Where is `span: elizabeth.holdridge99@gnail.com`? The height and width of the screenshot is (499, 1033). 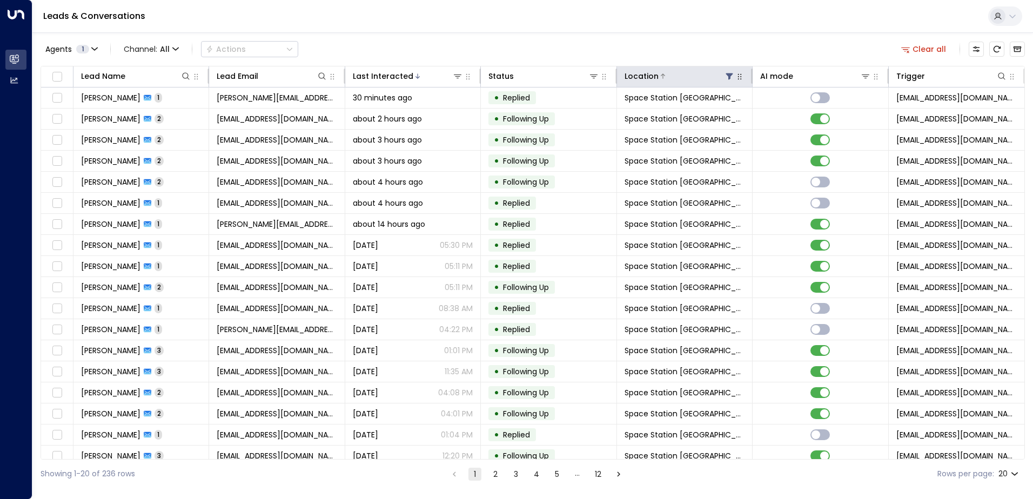
span: elizabeth.holdridge99@gnail.com is located at coordinates (277, 98).